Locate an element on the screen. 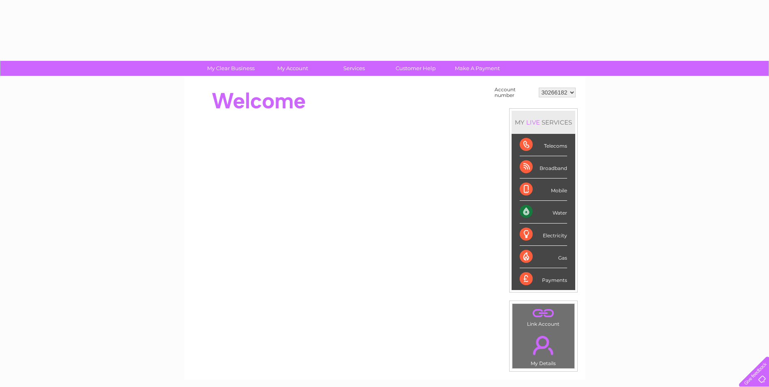 The image size is (769, 387). div: Electricity is located at coordinates (543, 234).